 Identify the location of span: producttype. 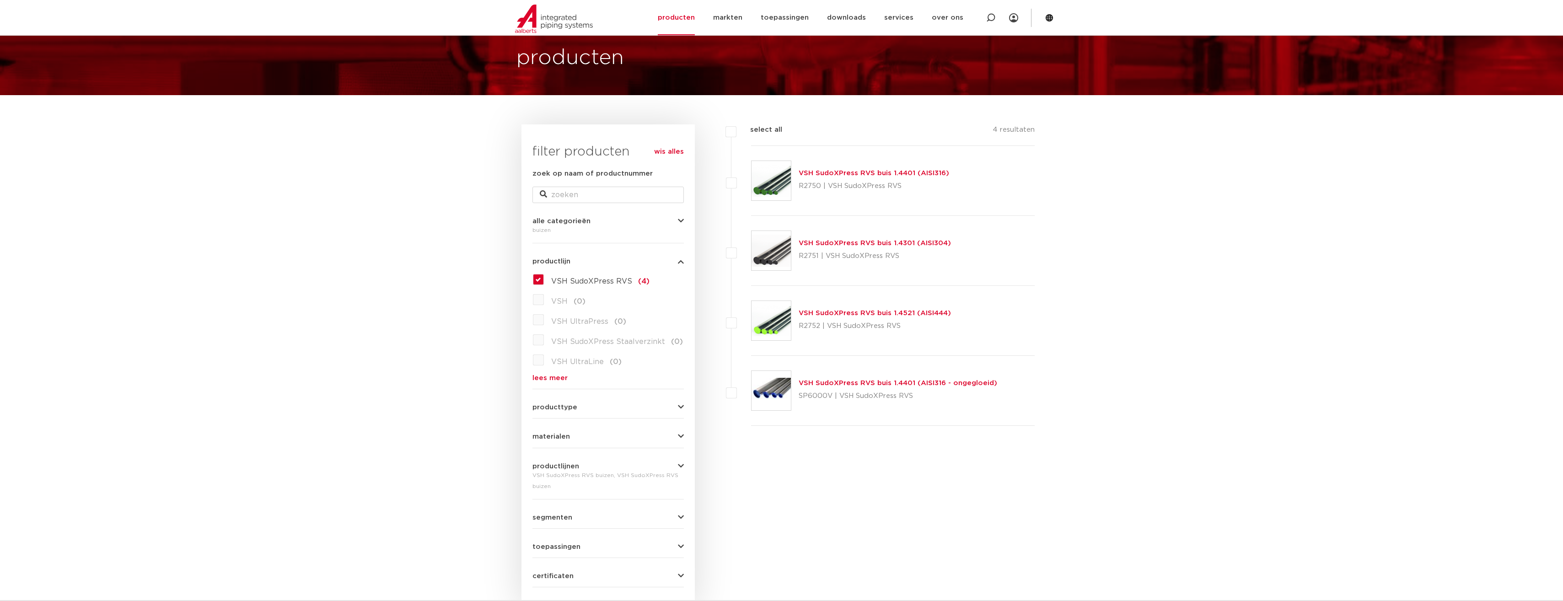
(555, 407).